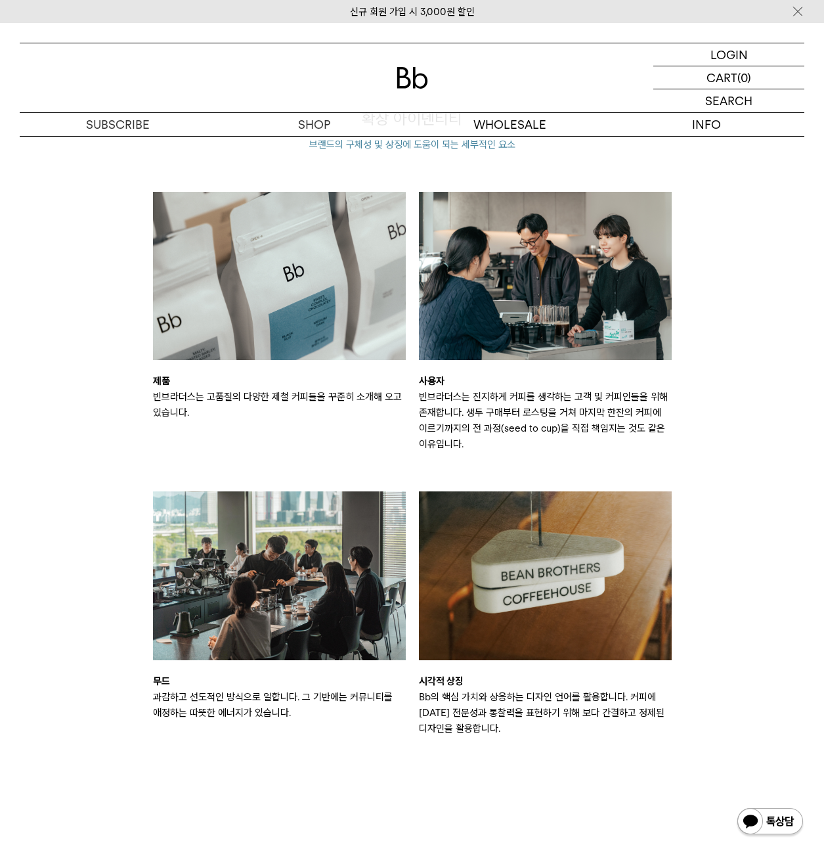 This screenshot has height=858, width=824. Describe the element at coordinates (412, 77) in the screenshot. I see `img: 로고` at that location.